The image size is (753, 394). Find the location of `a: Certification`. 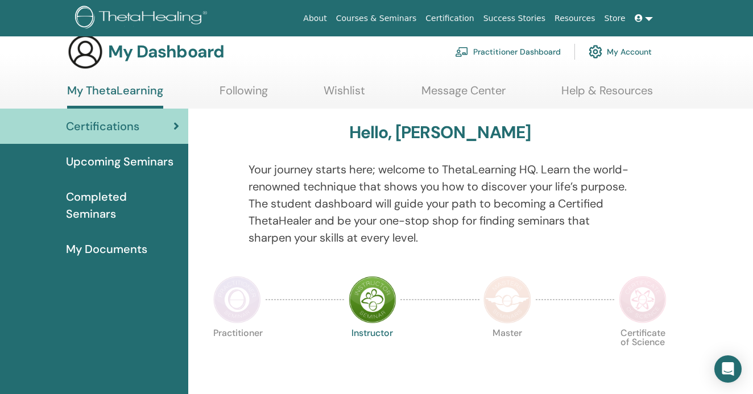

a: Certification is located at coordinates (450, 18).